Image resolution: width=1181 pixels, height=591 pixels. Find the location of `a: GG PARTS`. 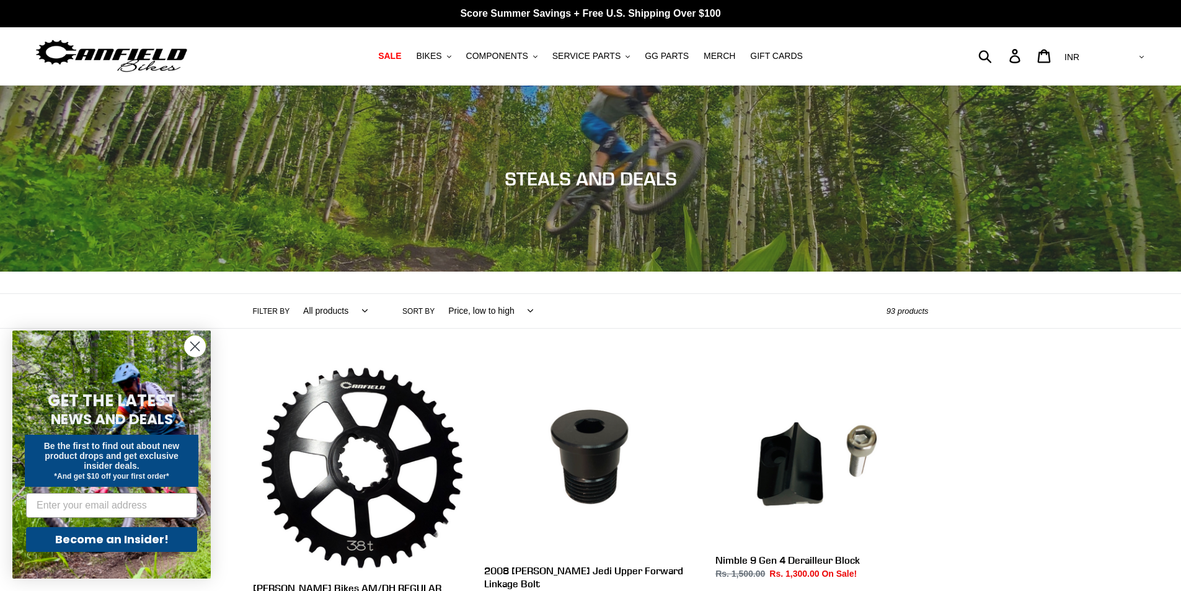

a: GG PARTS is located at coordinates (666, 56).